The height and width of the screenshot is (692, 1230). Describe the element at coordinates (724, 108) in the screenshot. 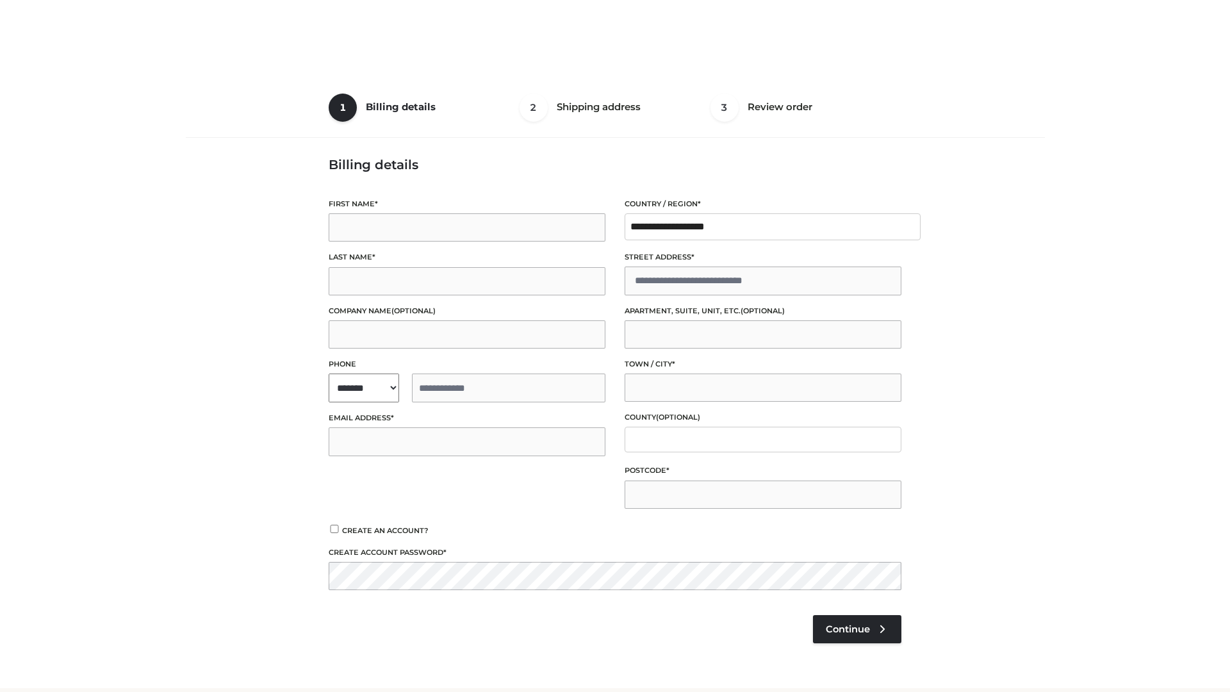

I see `span: 3` at that location.